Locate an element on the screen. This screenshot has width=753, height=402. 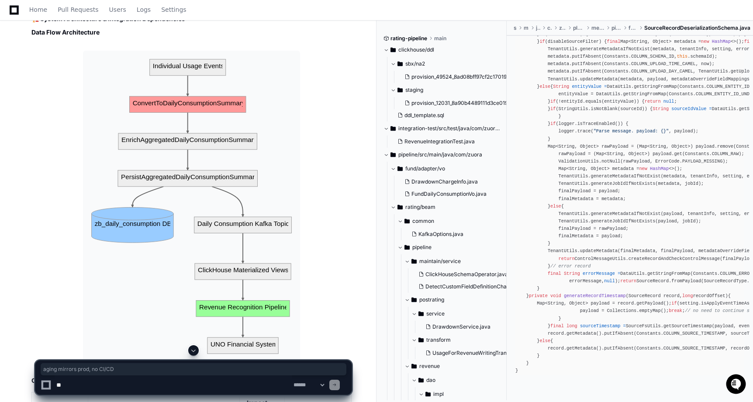
span: ClickHouseSchemaOperator.java is located at coordinates (467, 274).